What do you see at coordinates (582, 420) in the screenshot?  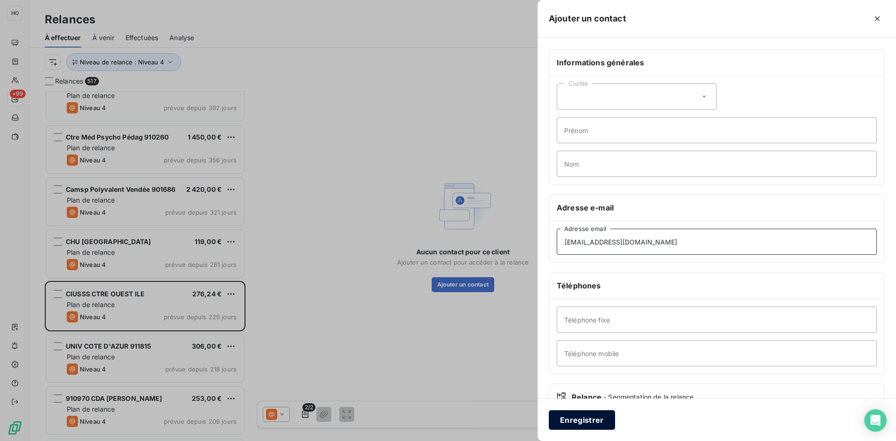 I see `button: Enregistrer` at bounding box center [582, 420].